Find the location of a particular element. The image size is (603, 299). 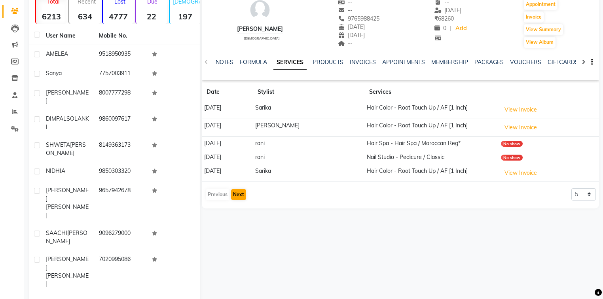

th: Date is located at coordinates (227, 92).